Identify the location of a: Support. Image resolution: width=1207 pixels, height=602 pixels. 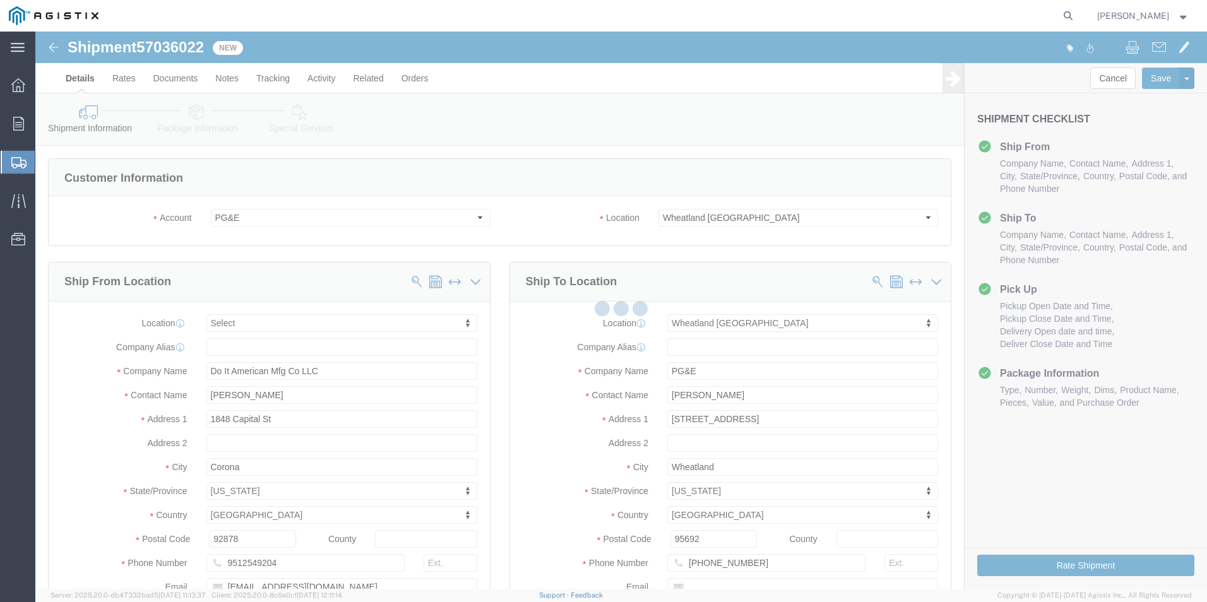
(555, 595).